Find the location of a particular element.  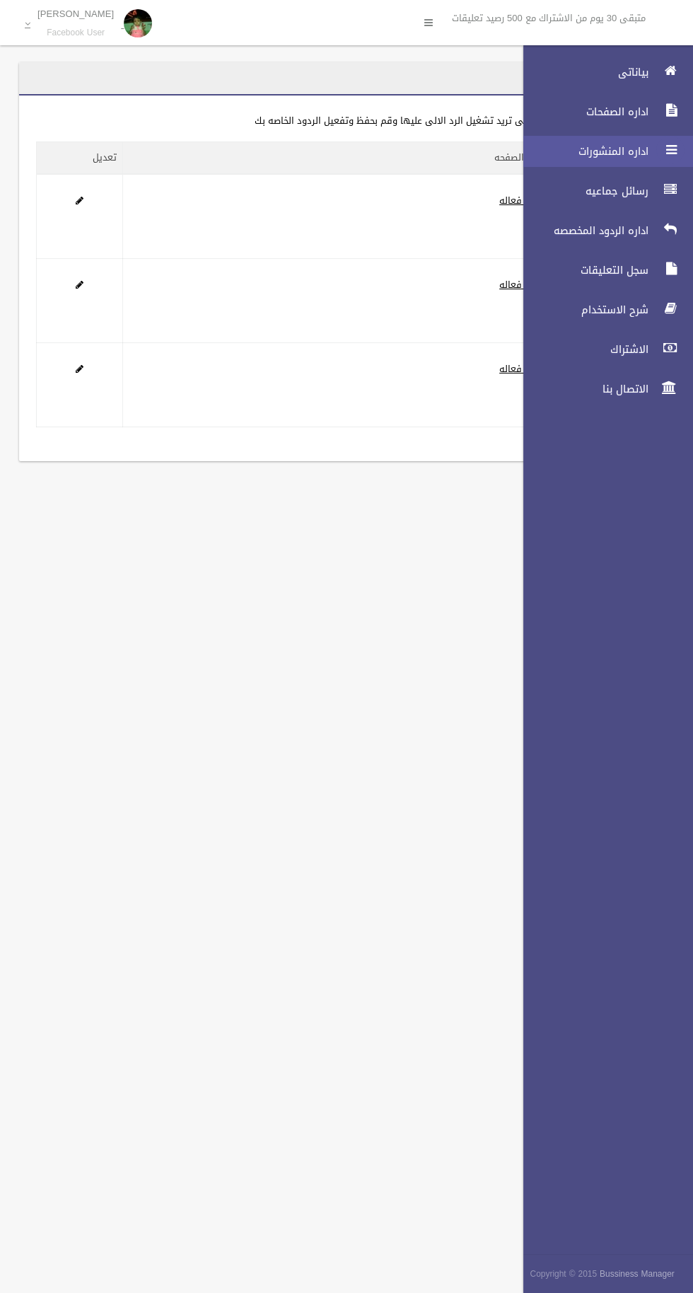

th: تعديل is located at coordinates (80, 158).